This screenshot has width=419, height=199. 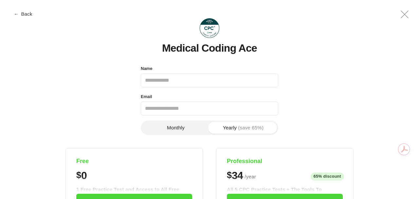 What do you see at coordinates (327, 177) in the screenshot?
I see `span: 65% discount` at bounding box center [327, 177].